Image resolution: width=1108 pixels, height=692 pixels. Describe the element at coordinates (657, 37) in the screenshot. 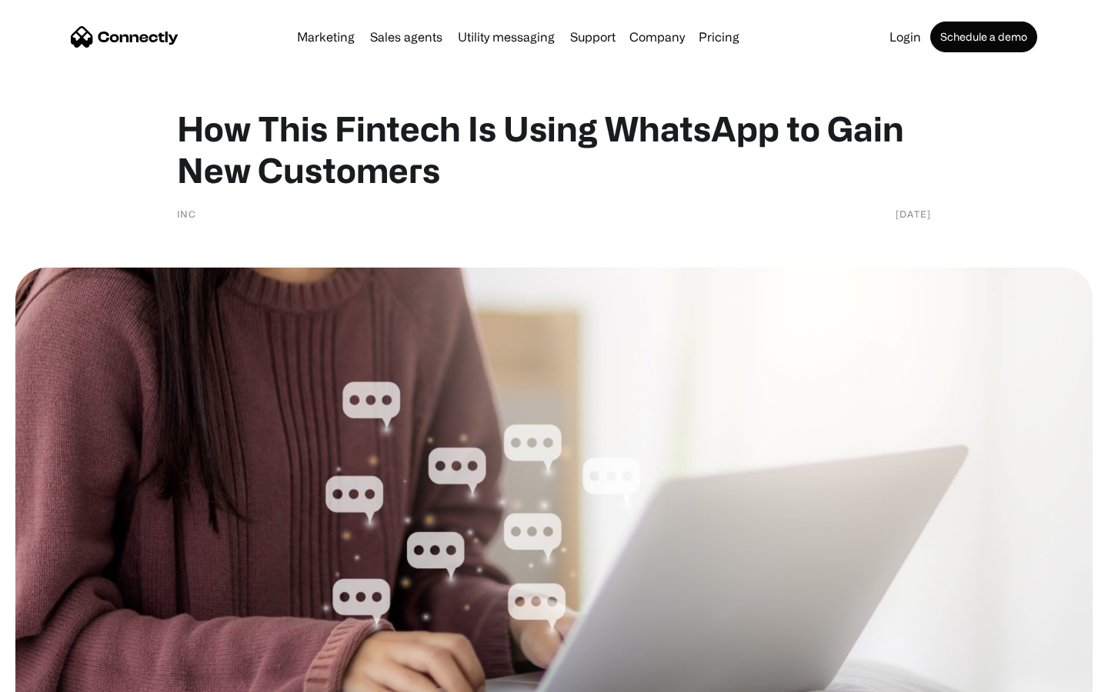

I see `div: Company` at that location.